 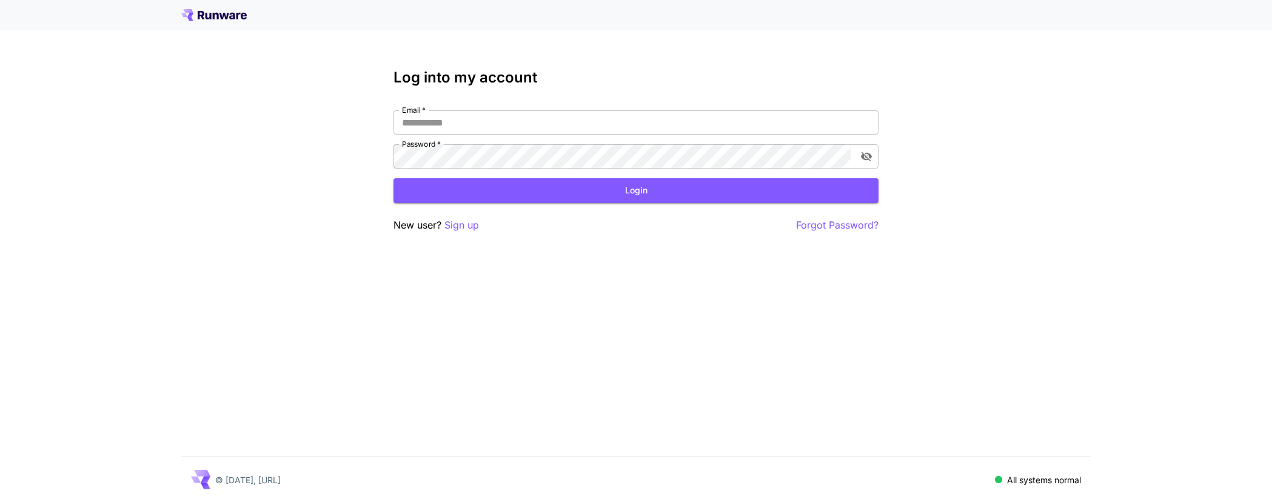 What do you see at coordinates (866, 156) in the screenshot?
I see `button: toggle password visibility` at bounding box center [866, 156].